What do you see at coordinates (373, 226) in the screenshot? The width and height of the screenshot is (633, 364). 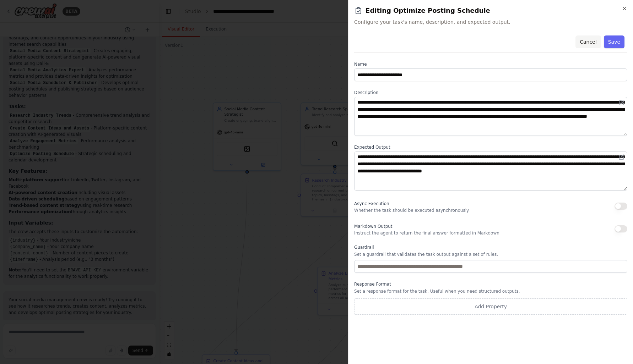 I see `span: Markdown Output` at bounding box center [373, 226].